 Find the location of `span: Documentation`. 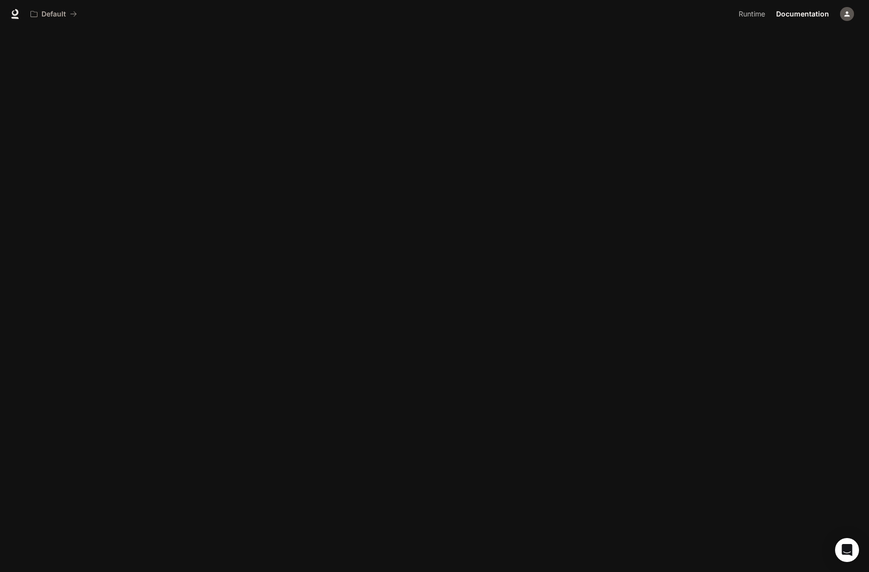

span: Documentation is located at coordinates (802, 14).